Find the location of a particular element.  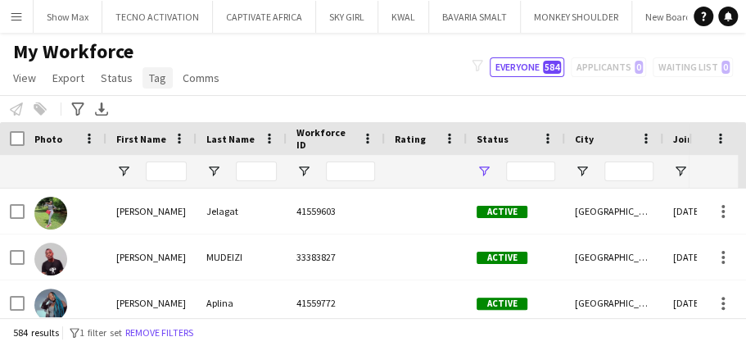

span: City is located at coordinates (584, 138).